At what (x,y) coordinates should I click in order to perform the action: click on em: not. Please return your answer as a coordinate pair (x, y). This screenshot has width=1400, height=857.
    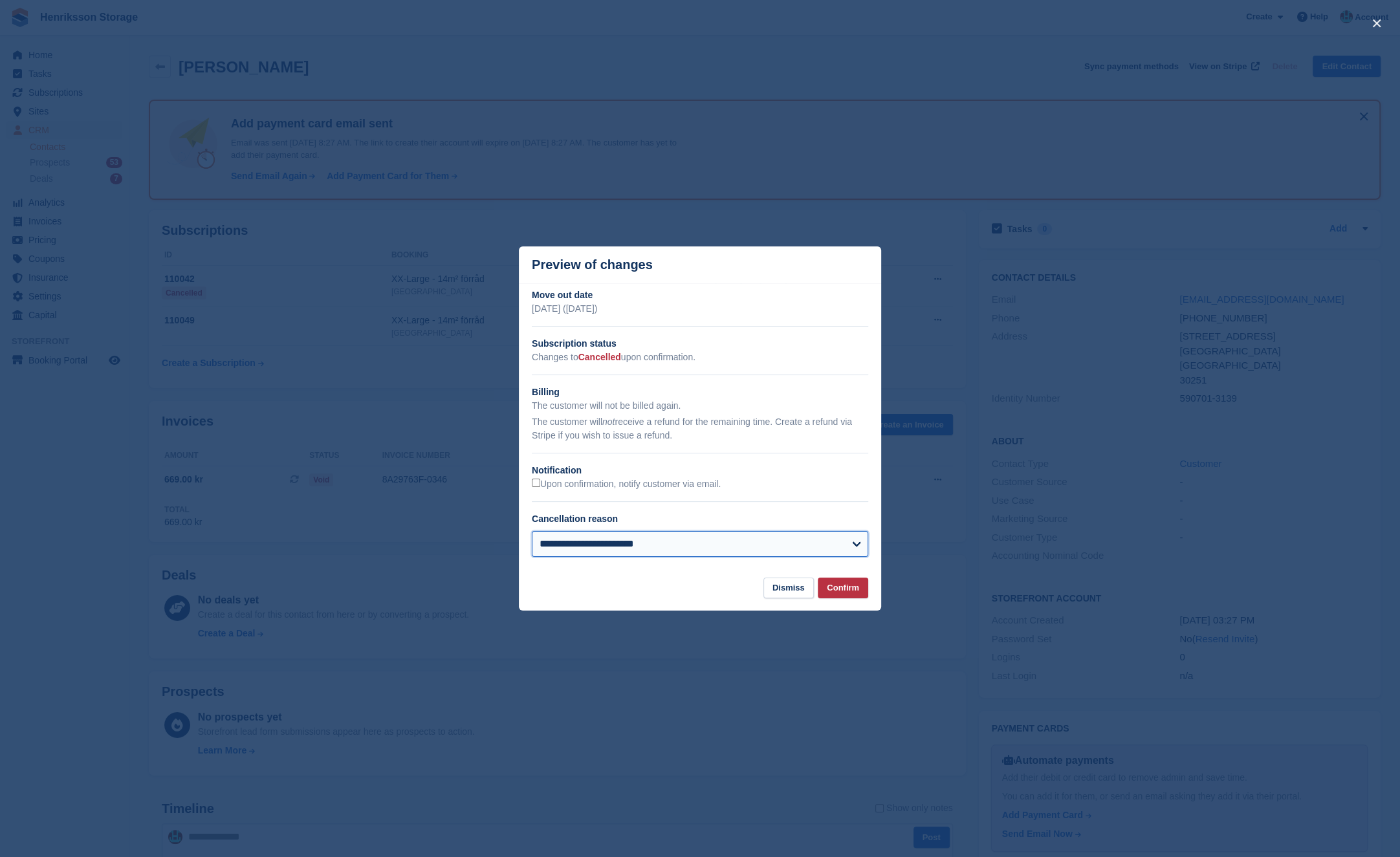
    Looking at the image, I should click on (608, 422).